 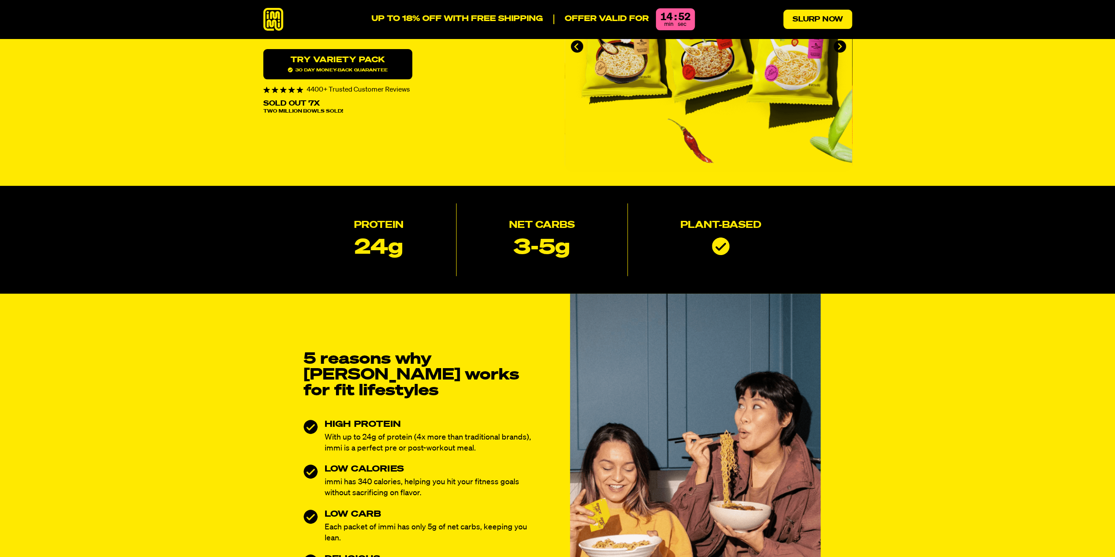 I want to click on p: 24g, so click(x=379, y=248).